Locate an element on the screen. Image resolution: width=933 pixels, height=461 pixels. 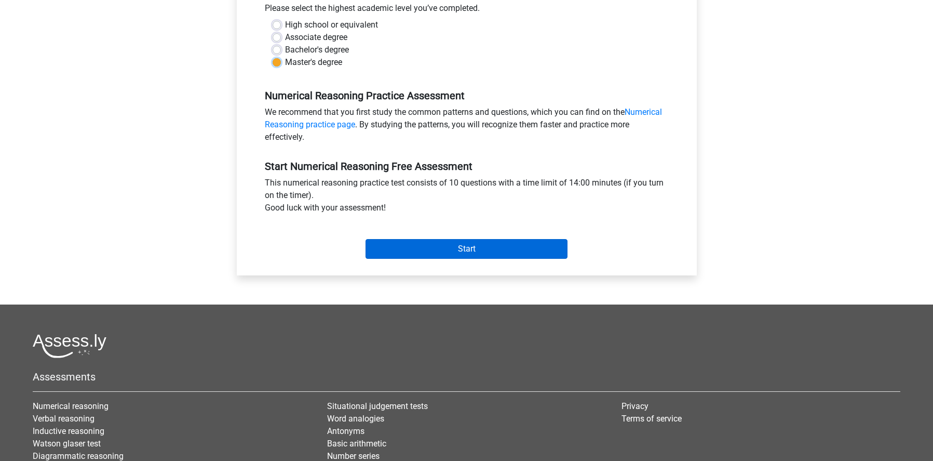
label: Bachelor's degree is located at coordinates (317, 50).